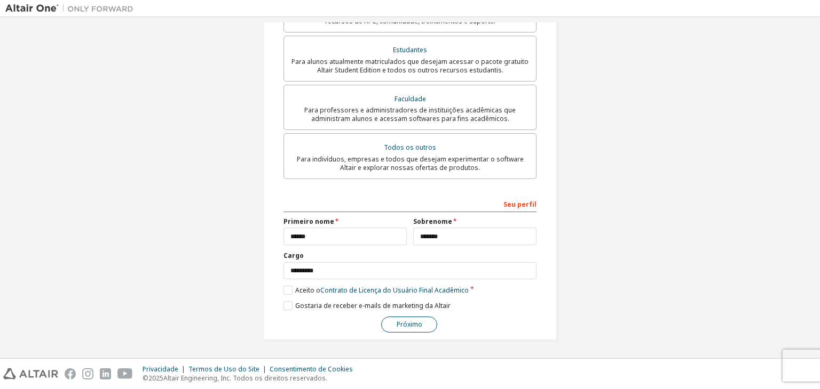  I want to click on font: Primeiro nome, so click(308, 221).